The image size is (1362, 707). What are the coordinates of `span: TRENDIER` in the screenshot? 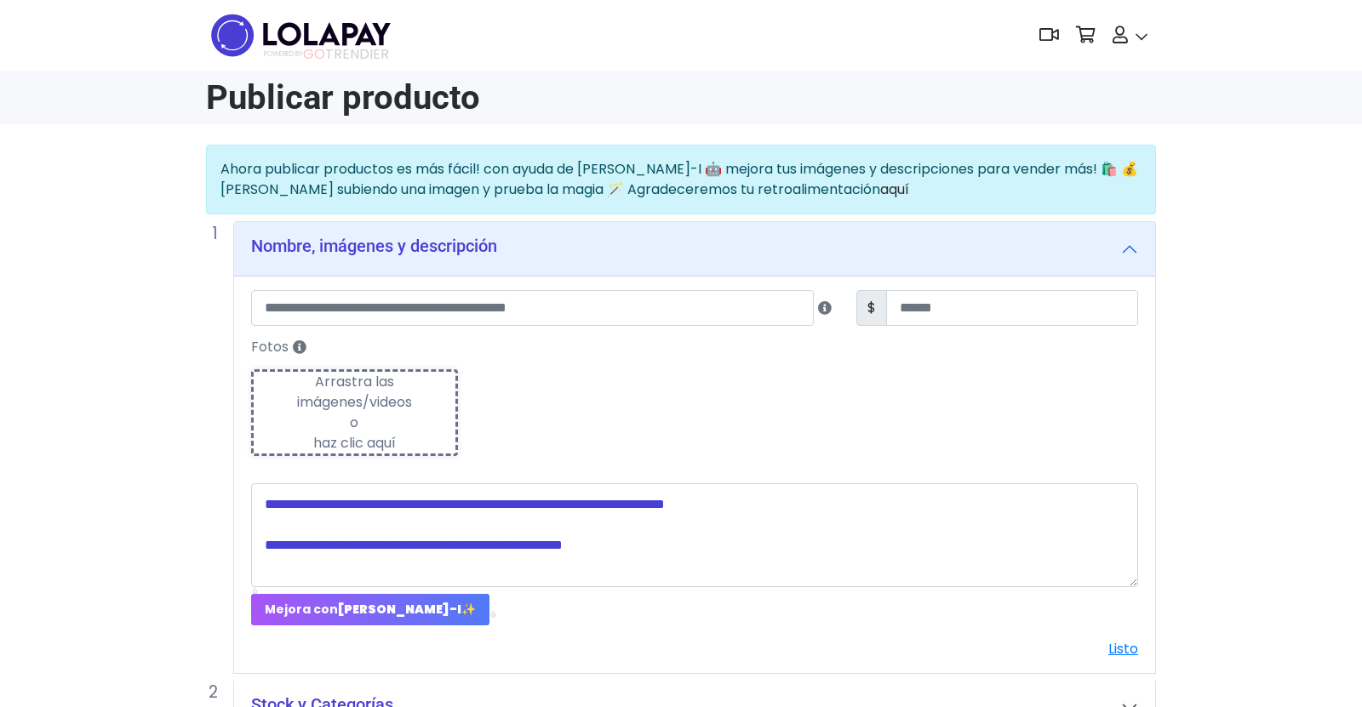 It's located at (326, 54).